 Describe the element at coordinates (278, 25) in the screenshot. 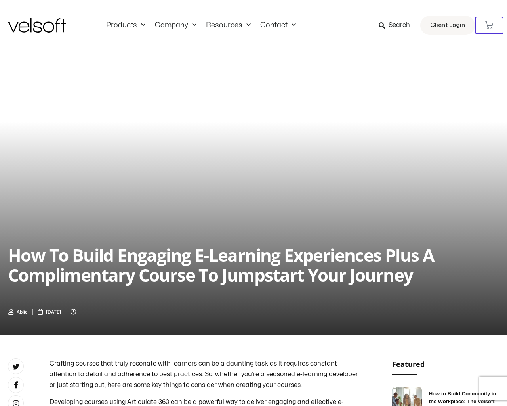

I see `a: ContactMenu Toggle` at that location.